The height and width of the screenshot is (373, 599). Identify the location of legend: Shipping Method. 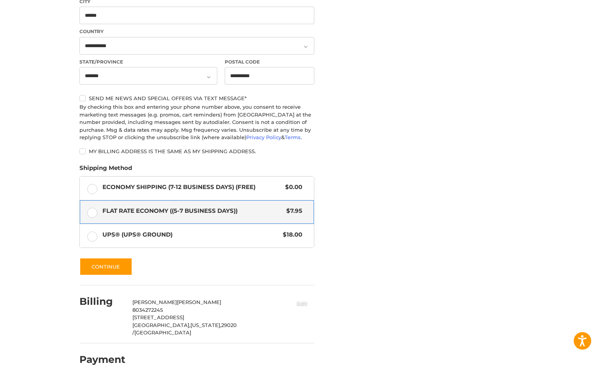
(105, 170).